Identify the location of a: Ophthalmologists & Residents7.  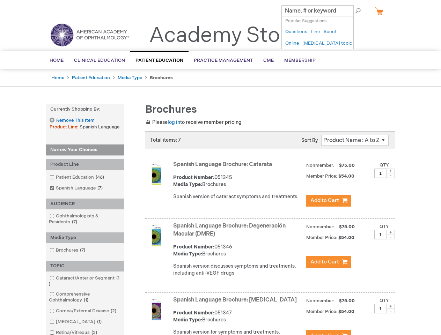
(85, 219).